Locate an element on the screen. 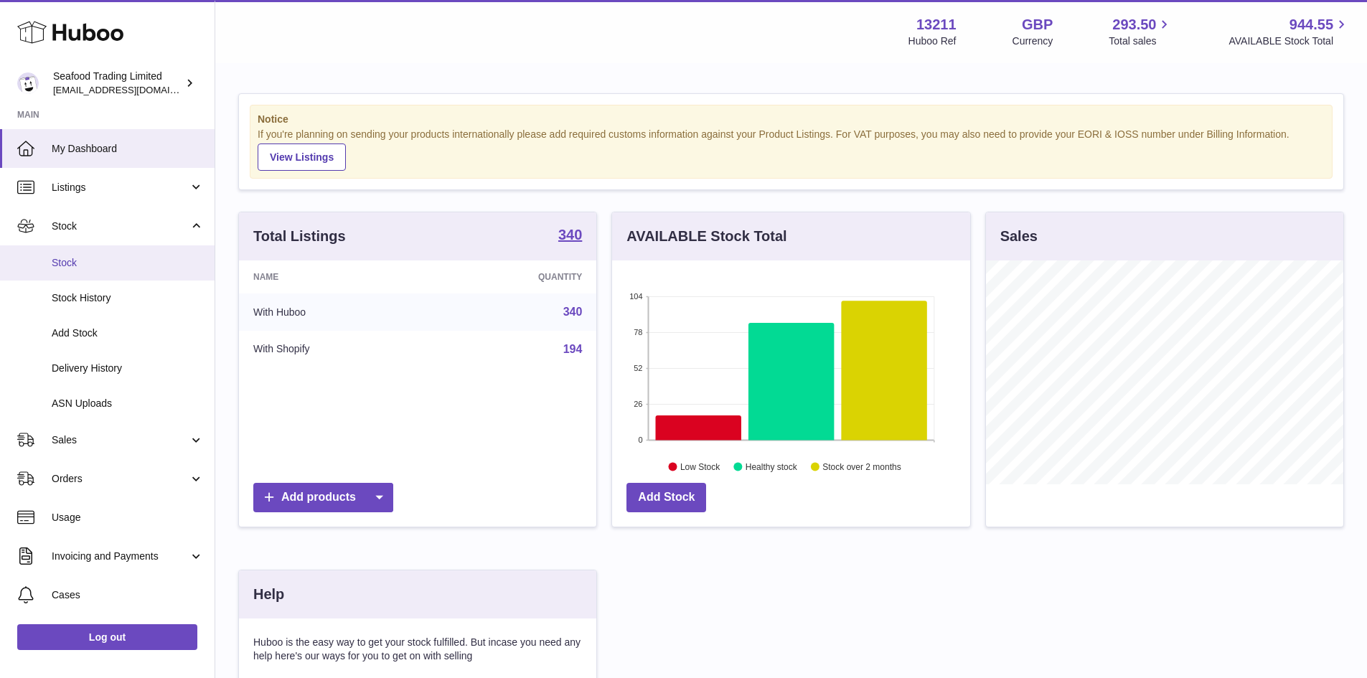 This screenshot has width=1367, height=678. span: 944.55 is located at coordinates (1311, 24).